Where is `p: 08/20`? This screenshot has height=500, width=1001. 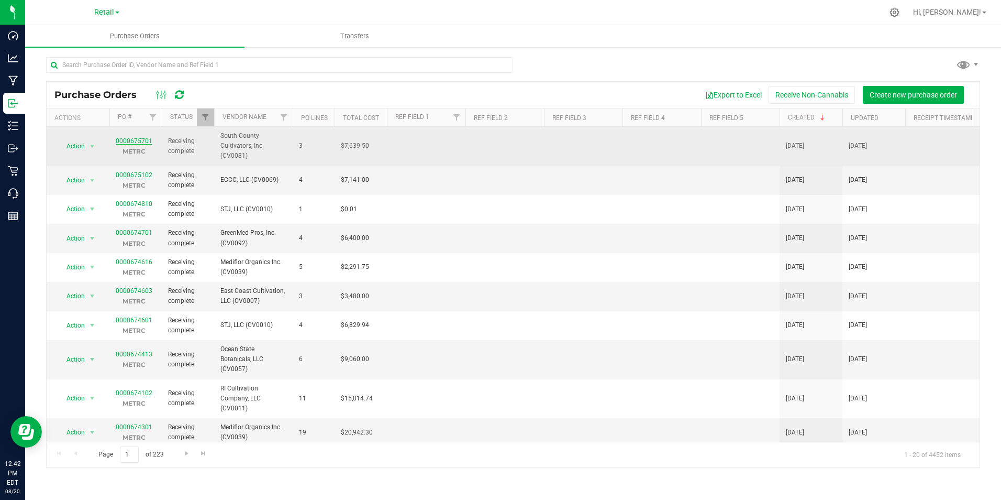 p: 08/20 is located at coordinates (13, 491).